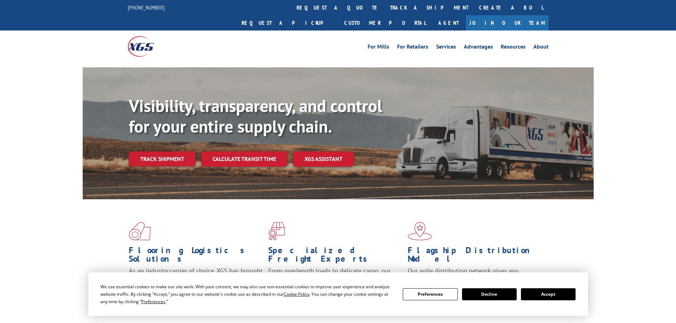 The width and height of the screenshot is (676, 323). Describe the element at coordinates (541, 48) in the screenshot. I see `a: About` at that location.